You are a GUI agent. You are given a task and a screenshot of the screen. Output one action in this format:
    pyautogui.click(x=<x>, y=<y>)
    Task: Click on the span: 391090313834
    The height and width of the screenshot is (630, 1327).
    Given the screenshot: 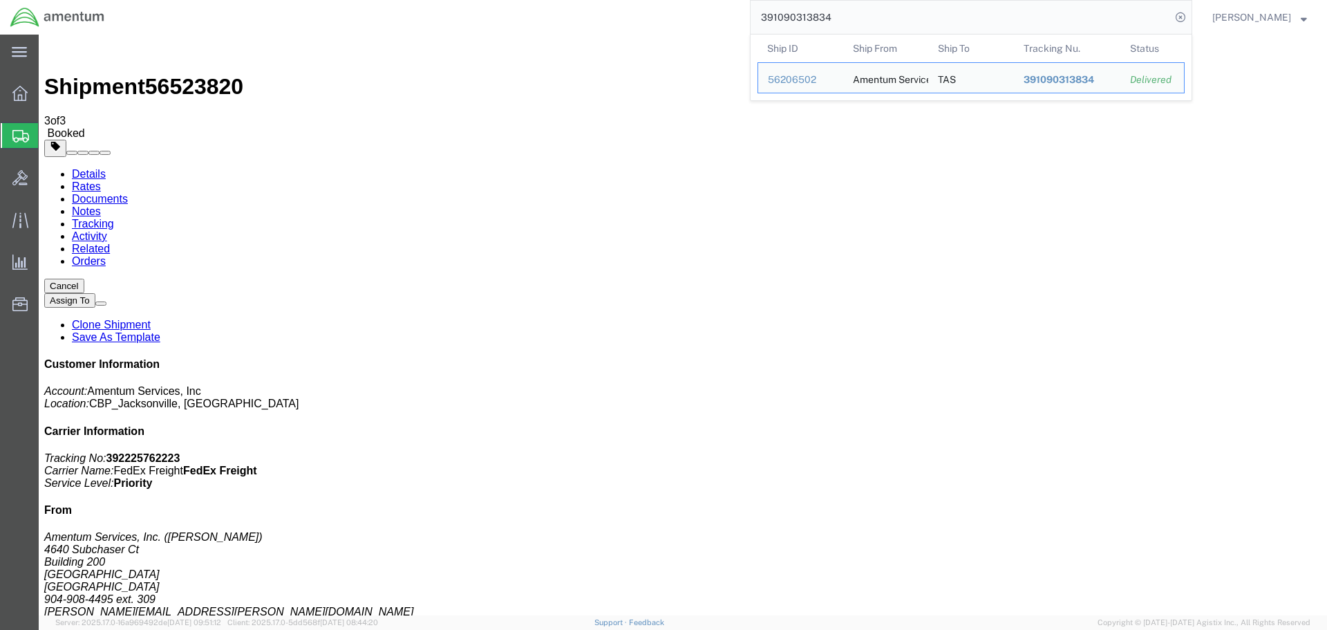 What is the action you would take?
    pyautogui.click(x=1059, y=79)
    